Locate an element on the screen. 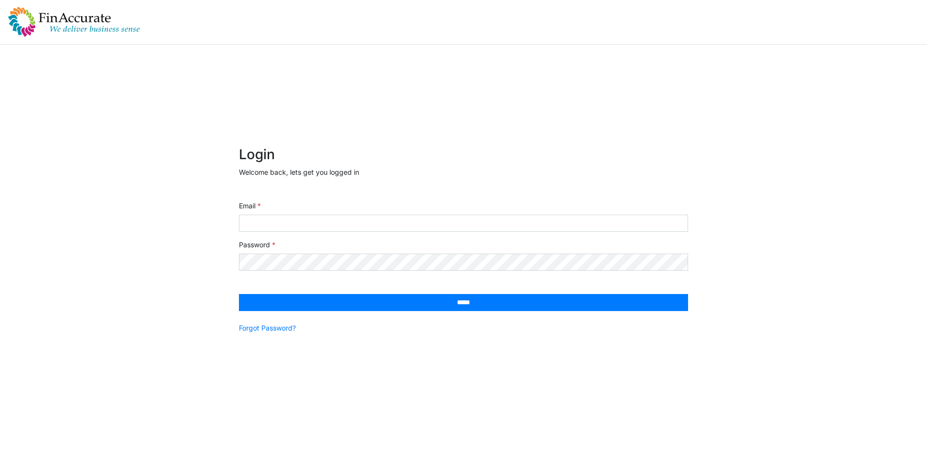 This screenshot has height=460, width=927. h2: Login is located at coordinates (463, 155).